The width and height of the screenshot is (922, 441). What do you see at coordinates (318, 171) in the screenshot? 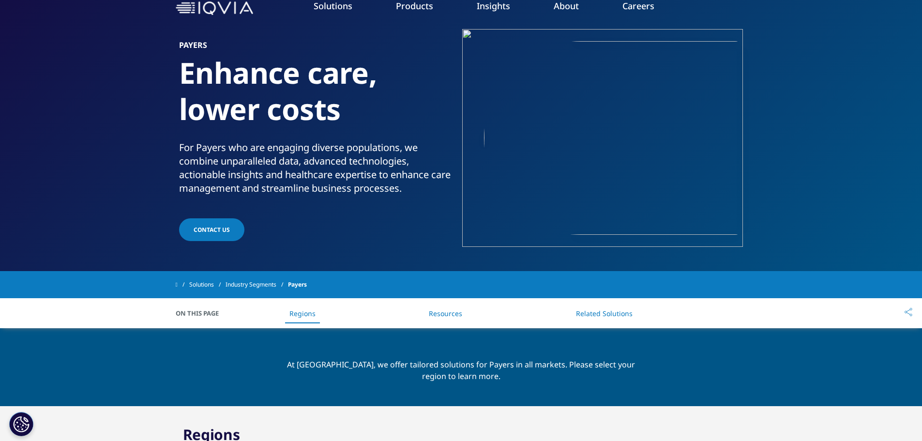
I see `p: For Payers who are engaging diverse populations, we combine unparalleled data, advanced technolog...` at bounding box center [318, 171].